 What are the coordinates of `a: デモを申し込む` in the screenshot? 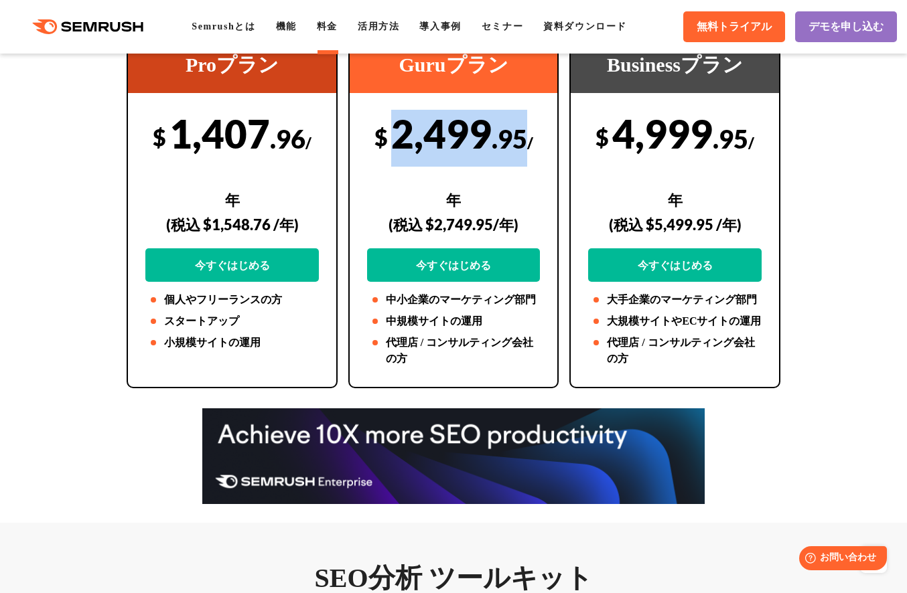 It's located at (846, 27).